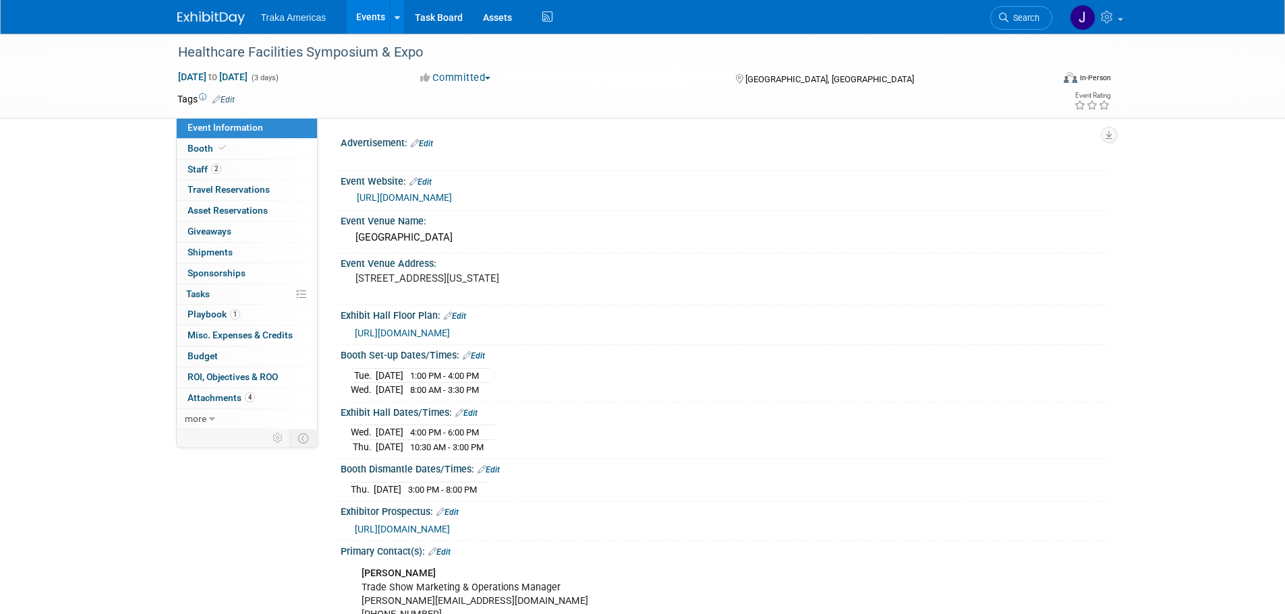  What do you see at coordinates (247, 170) in the screenshot?
I see `a: Staff2` at bounding box center [247, 170].